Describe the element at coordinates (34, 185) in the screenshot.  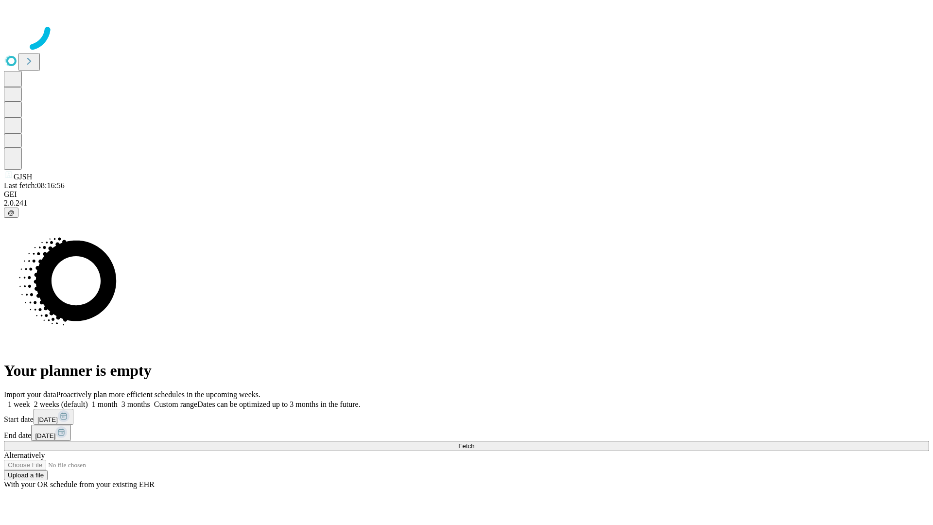
I see `span: Last fetch: 08:16:56` at that location.